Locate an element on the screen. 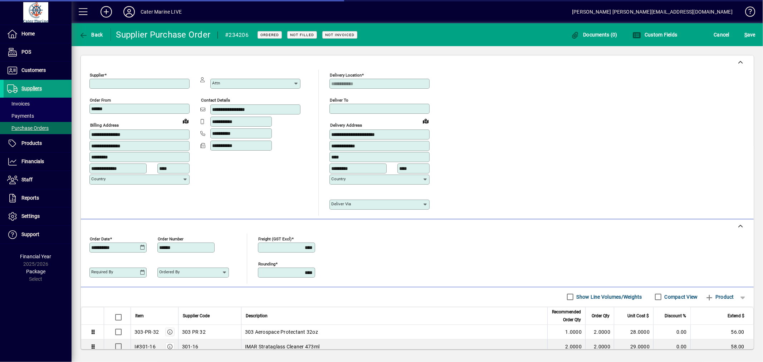 The height and width of the screenshot is (362, 763). span: Back is located at coordinates (91, 35).